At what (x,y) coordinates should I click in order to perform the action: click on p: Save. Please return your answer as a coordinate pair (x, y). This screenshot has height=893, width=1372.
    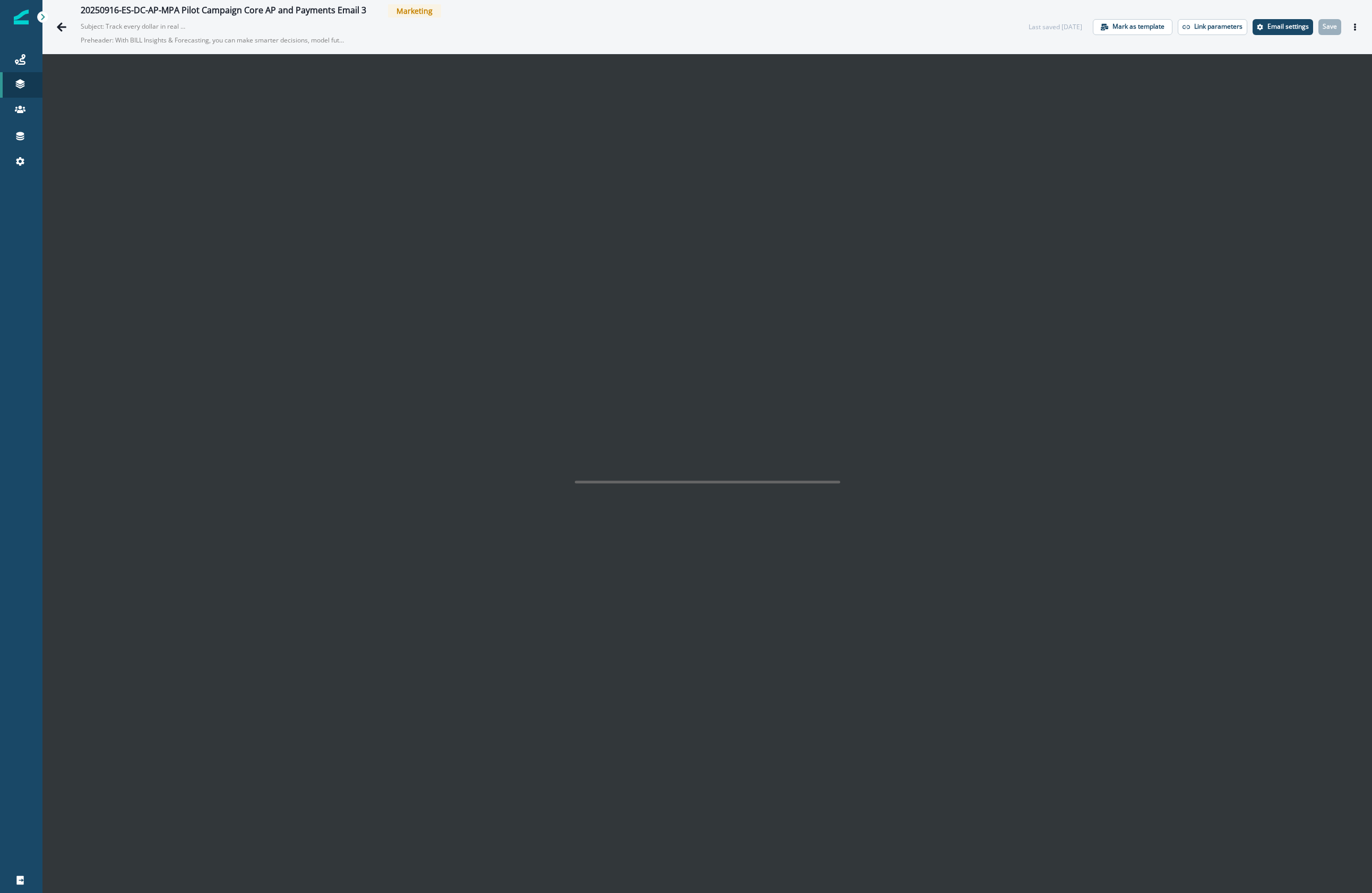
    Looking at the image, I should click on (1330, 27).